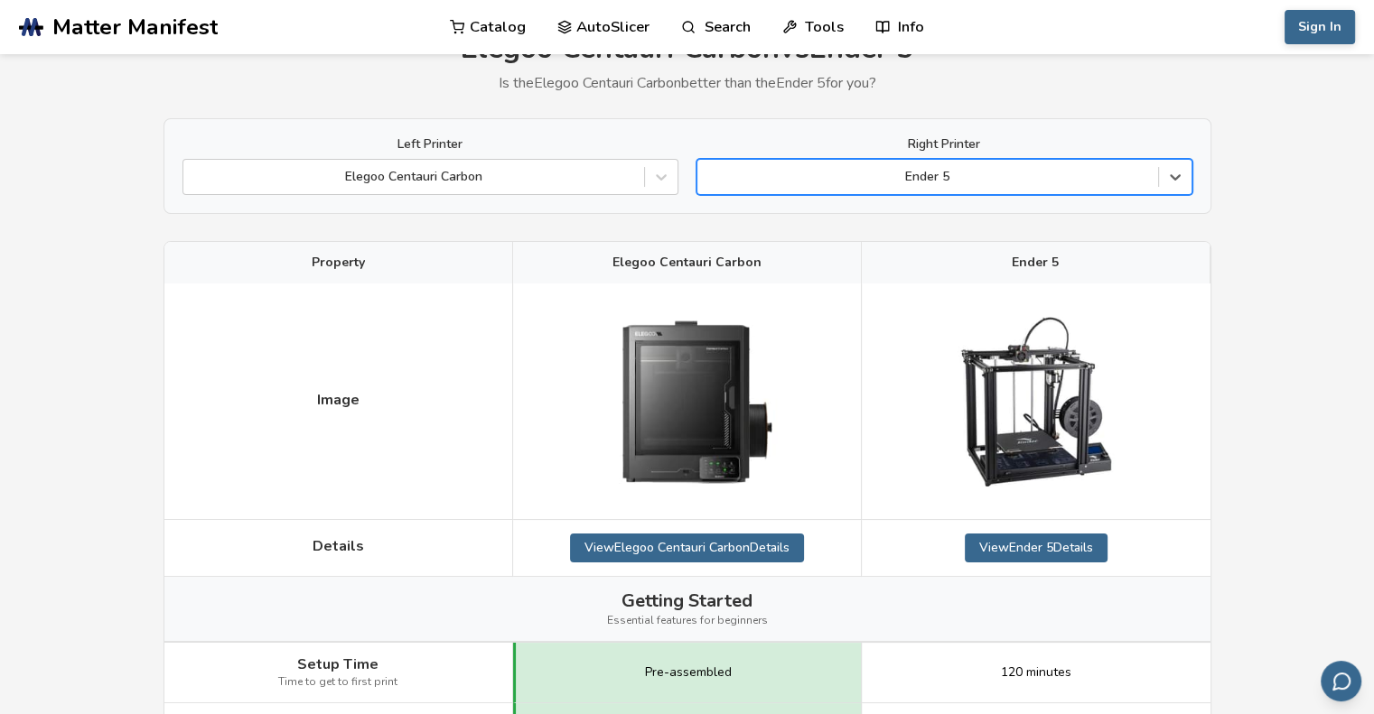  What do you see at coordinates (338, 546) in the screenshot?
I see `span: Details` at bounding box center [338, 546].